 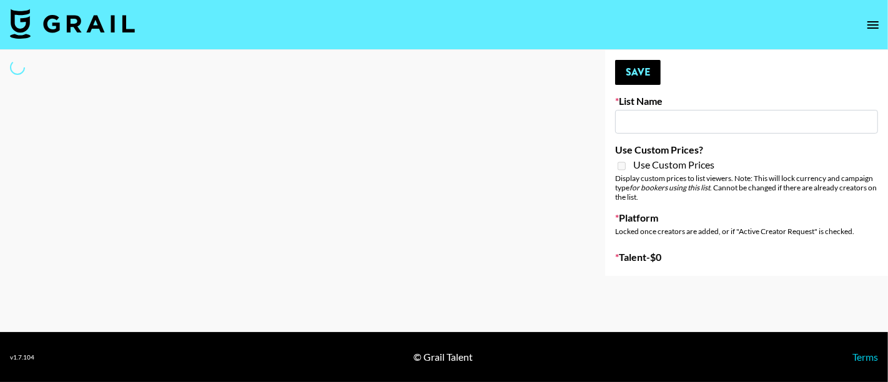 I want to click on label: Talent - $ 0, so click(x=746, y=257).